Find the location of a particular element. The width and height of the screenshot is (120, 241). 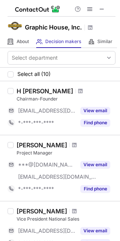

div: Vice President National Sales is located at coordinates (66, 219).